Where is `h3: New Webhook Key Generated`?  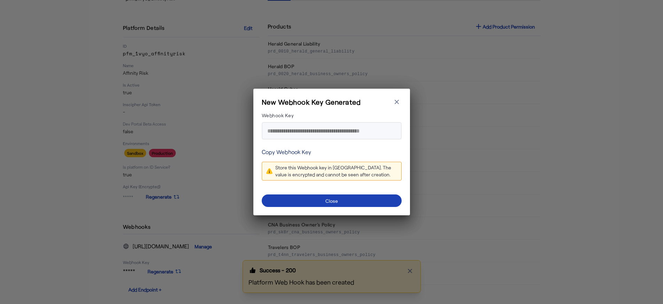
h3: New Webhook Key Generated is located at coordinates (311, 102).